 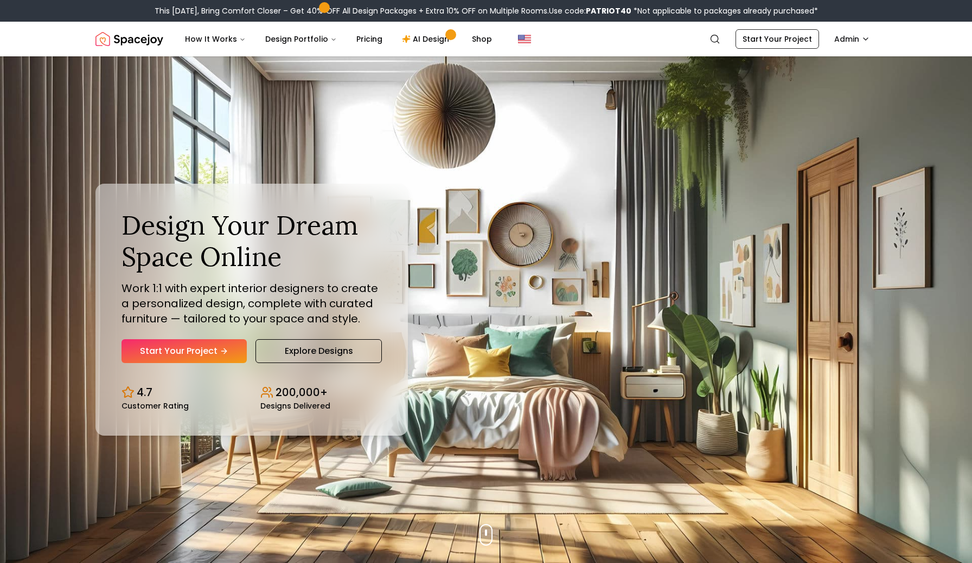 What do you see at coordinates (301, 39) in the screenshot?
I see `button: Design Portfolio` at bounding box center [301, 39].